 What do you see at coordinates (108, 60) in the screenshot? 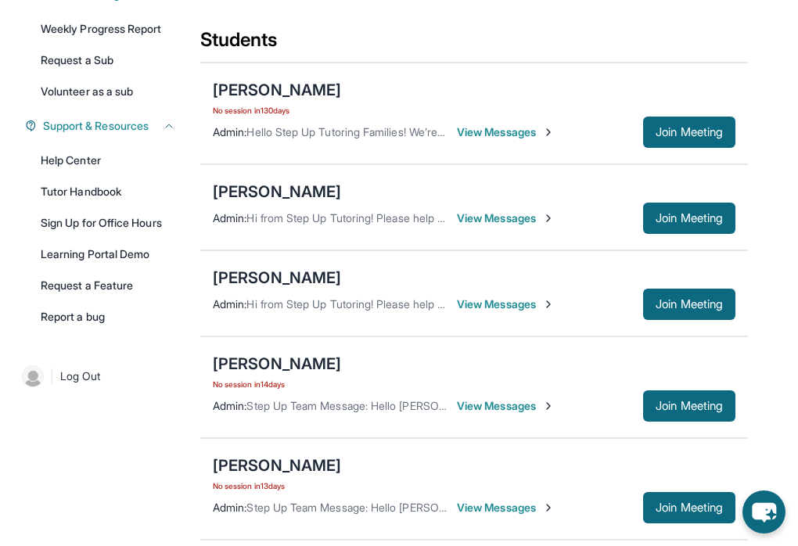
I see `a: Request a Sub` at bounding box center [108, 60].